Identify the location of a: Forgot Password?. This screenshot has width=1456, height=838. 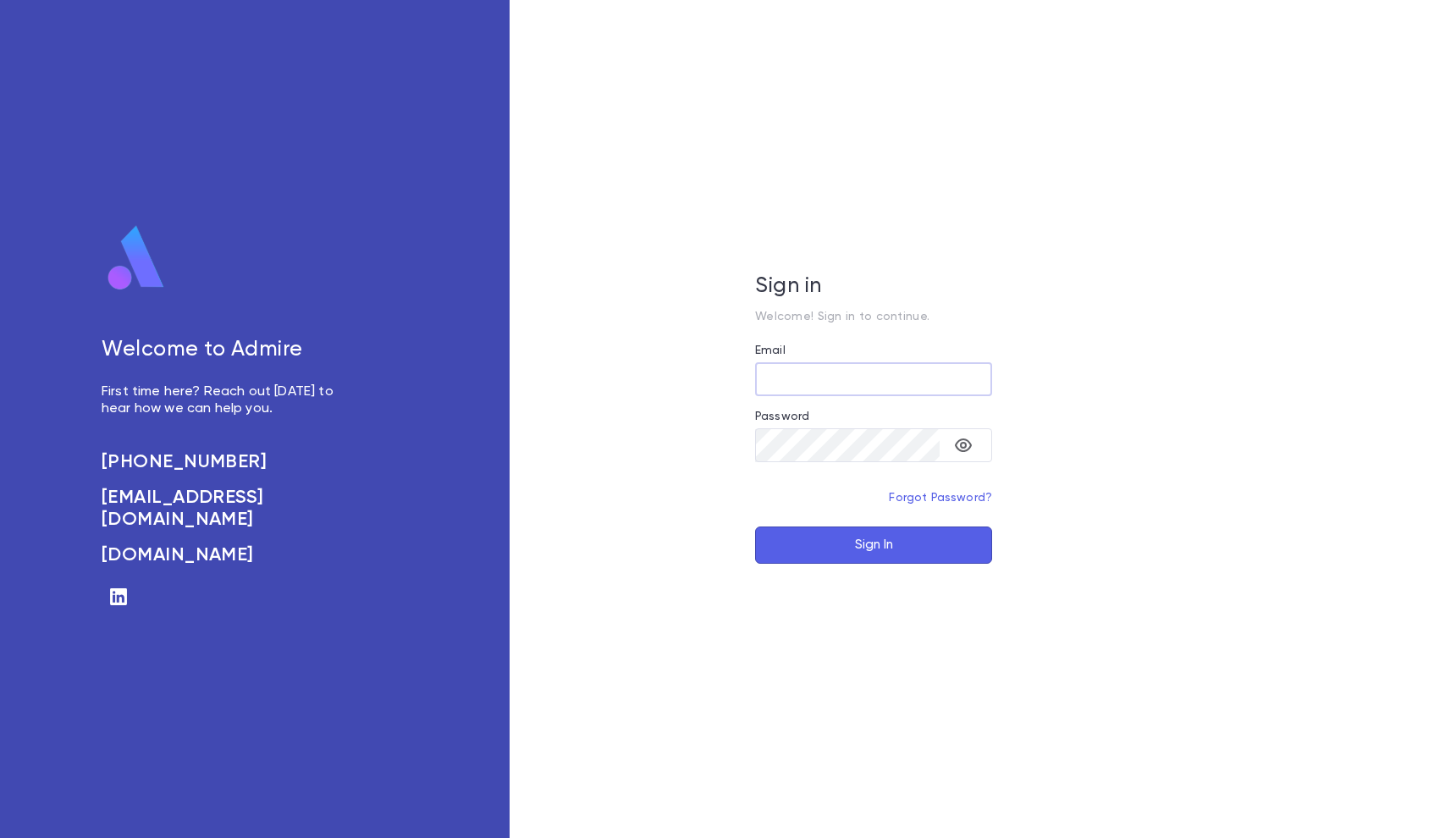
(941, 497).